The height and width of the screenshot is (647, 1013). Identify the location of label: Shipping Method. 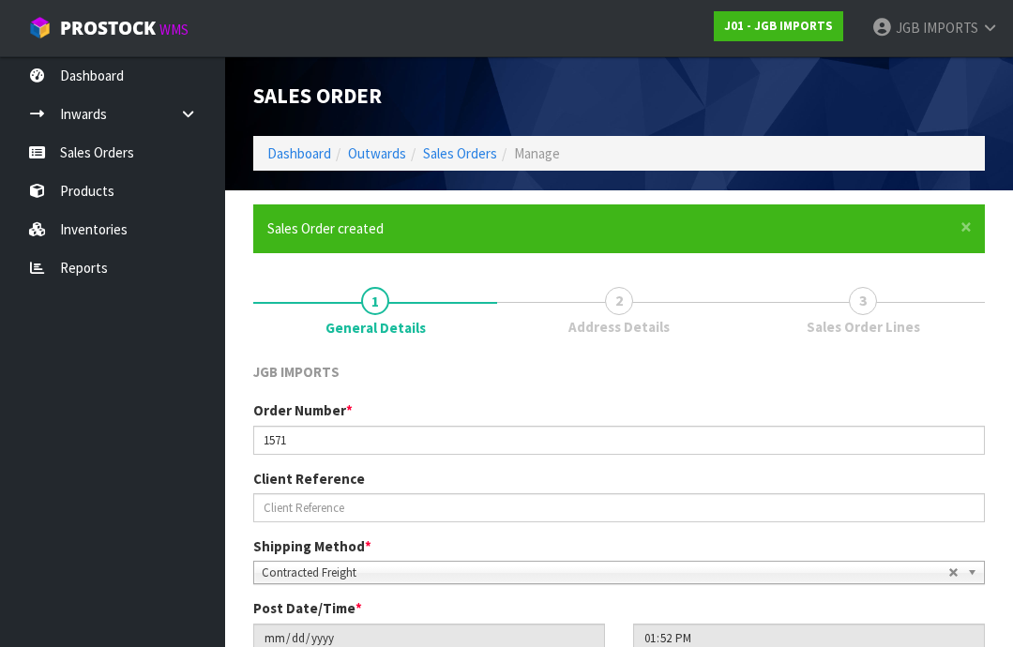
(312, 546).